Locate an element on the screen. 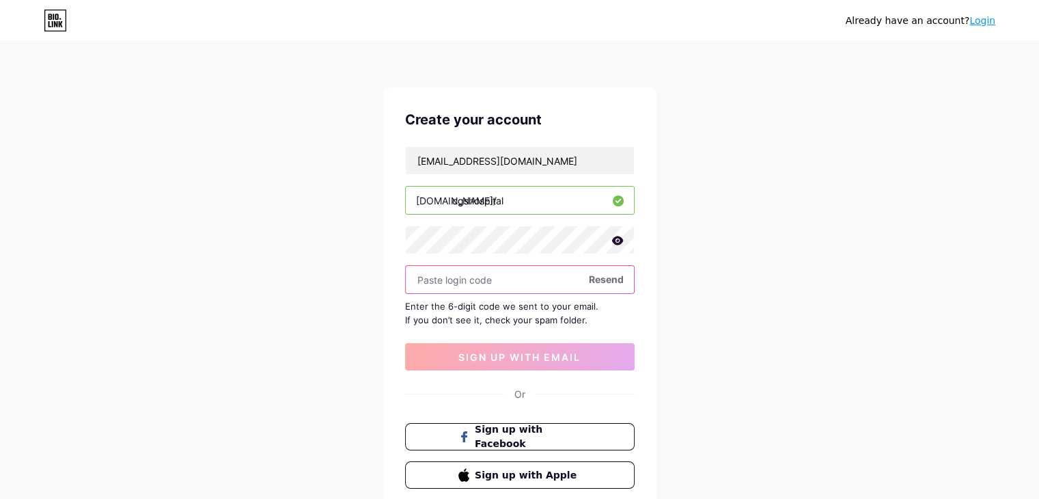  button: Sign up with Apple is located at coordinates (520, 475).